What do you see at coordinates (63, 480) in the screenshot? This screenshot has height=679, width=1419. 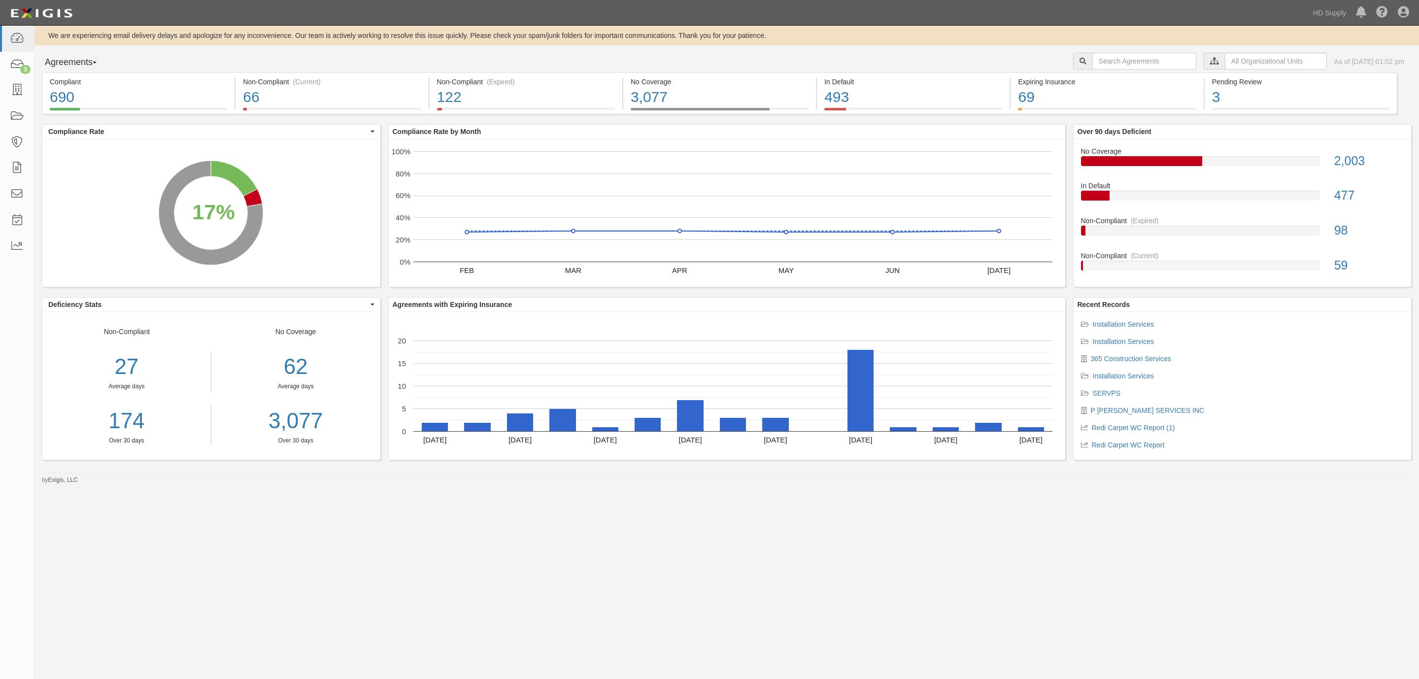 I see `a: Exigis, LLC` at bounding box center [63, 480].